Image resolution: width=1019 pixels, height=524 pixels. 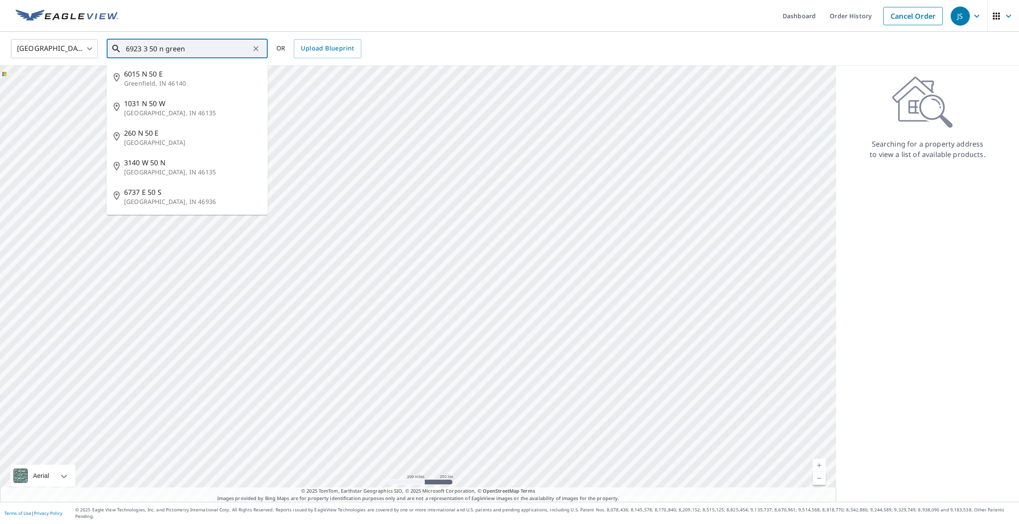 What do you see at coordinates (192, 104) in the screenshot?
I see `span: 1031 N 50 W` at bounding box center [192, 104].